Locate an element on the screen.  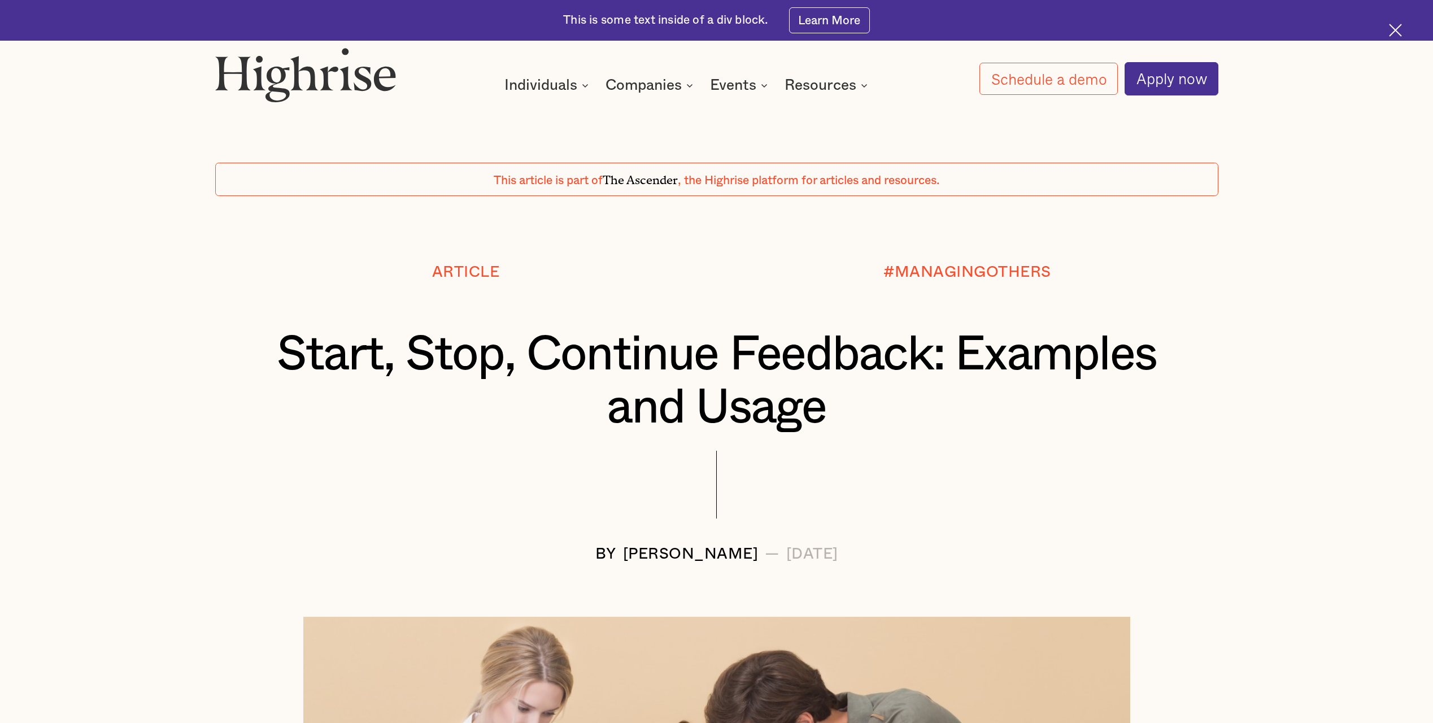
div: Article is located at coordinates (466, 272).